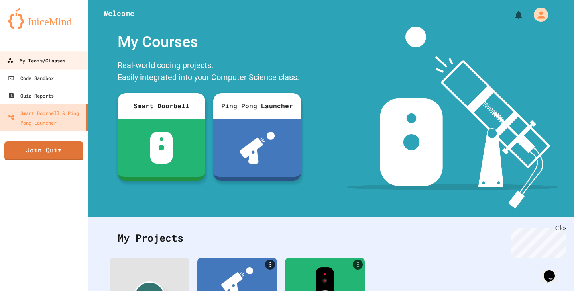  I want to click on div: My Notifications, so click(512, 15).